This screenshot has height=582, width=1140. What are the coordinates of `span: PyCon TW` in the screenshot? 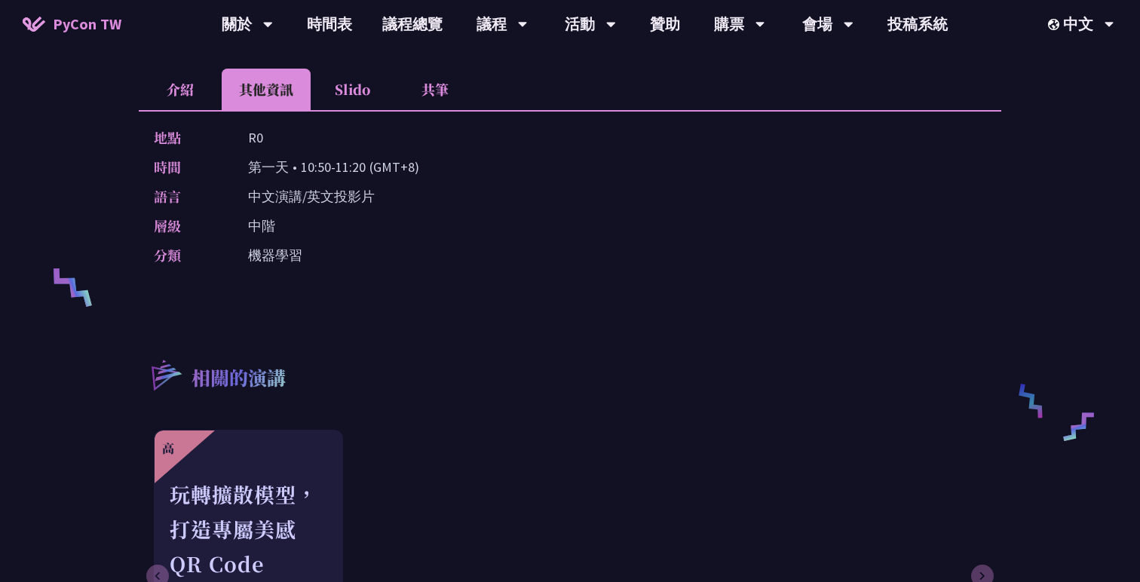 It's located at (87, 24).